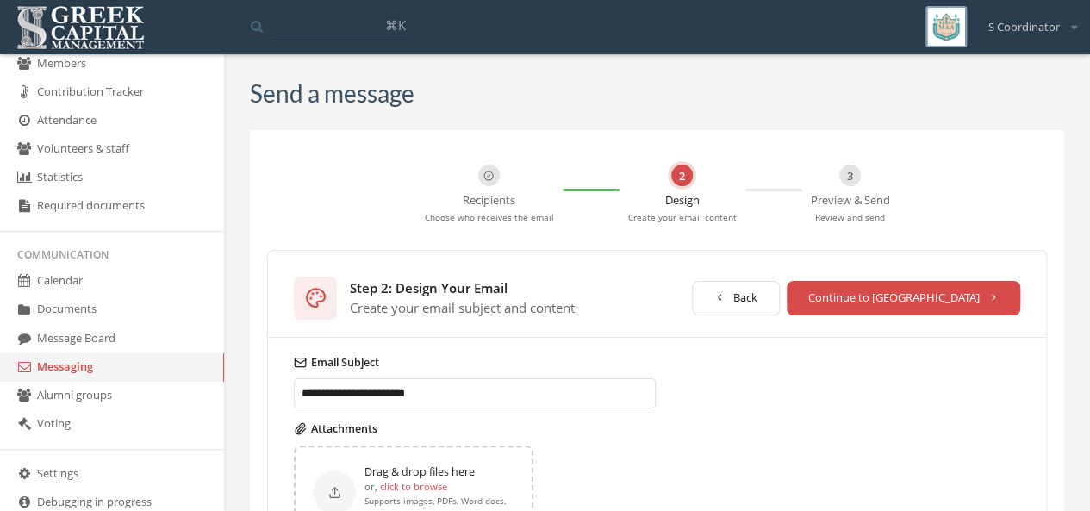  Describe the element at coordinates (683, 197) in the screenshot. I see `p: Design` at that location.